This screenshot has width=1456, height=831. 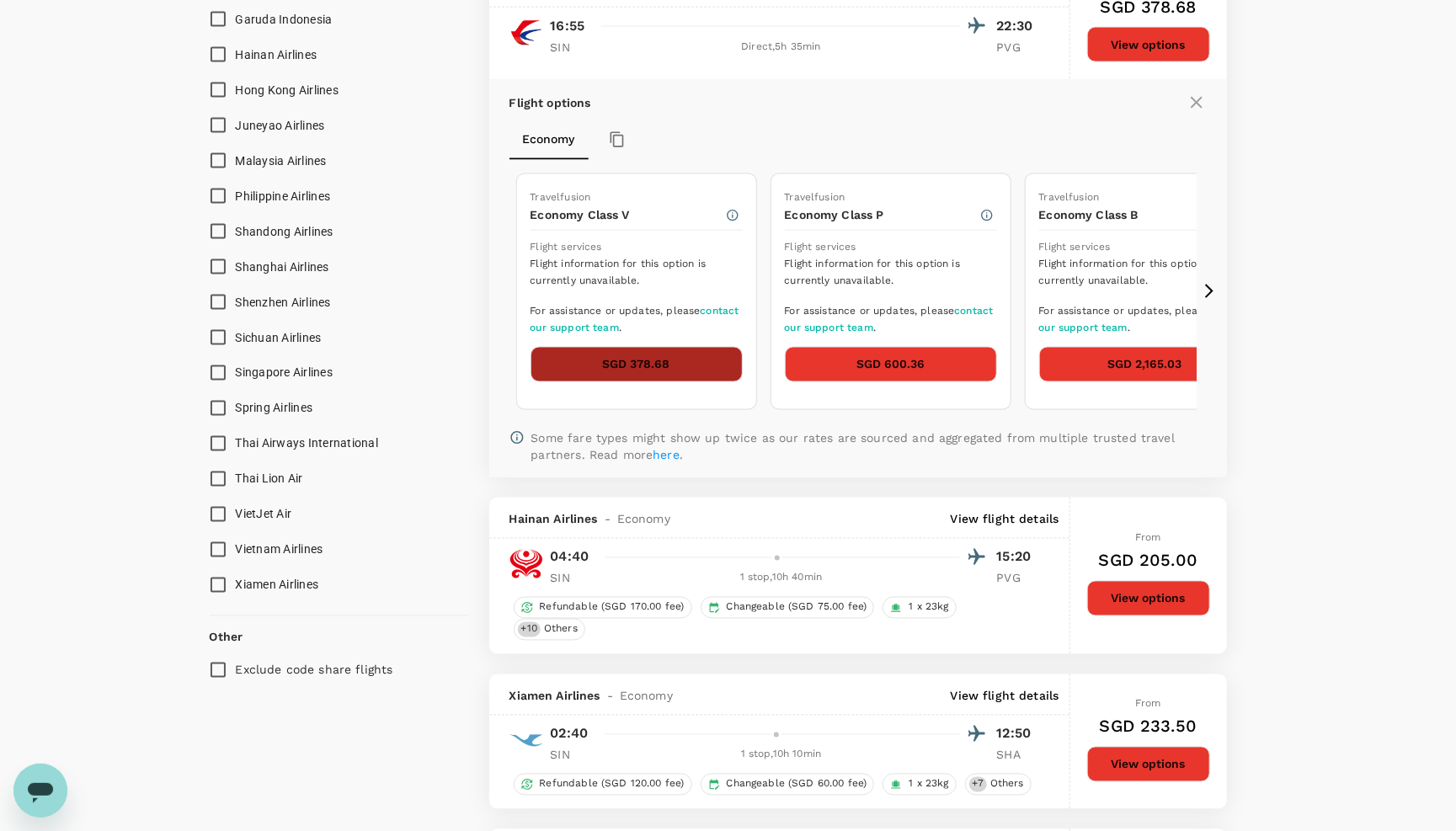 I want to click on p: Economy Class B, so click(x=1136, y=215).